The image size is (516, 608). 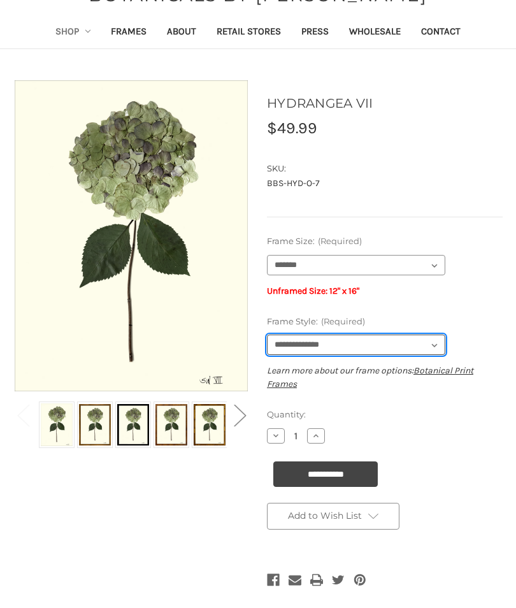 What do you see at coordinates (317, 580) in the screenshot?
I see `a: Print` at bounding box center [317, 580].